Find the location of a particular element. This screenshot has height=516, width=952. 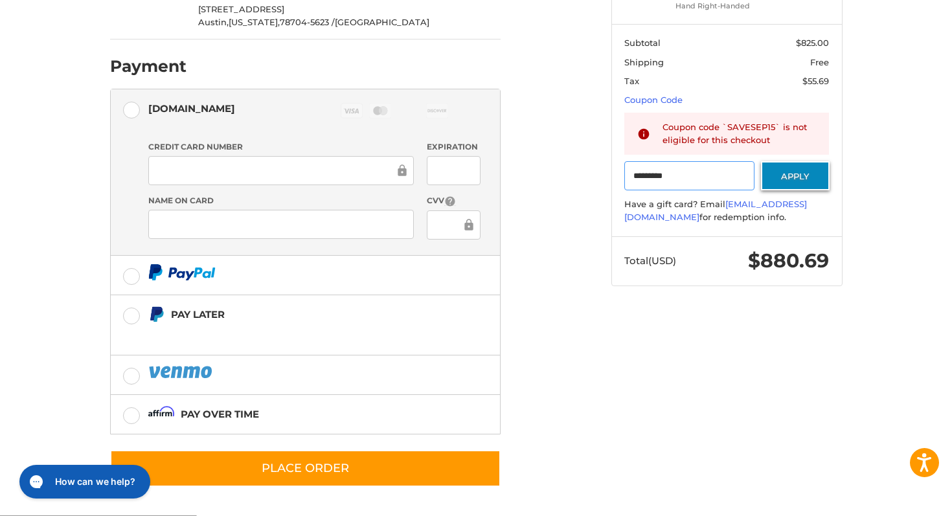

span: $55.69 is located at coordinates (816, 81).